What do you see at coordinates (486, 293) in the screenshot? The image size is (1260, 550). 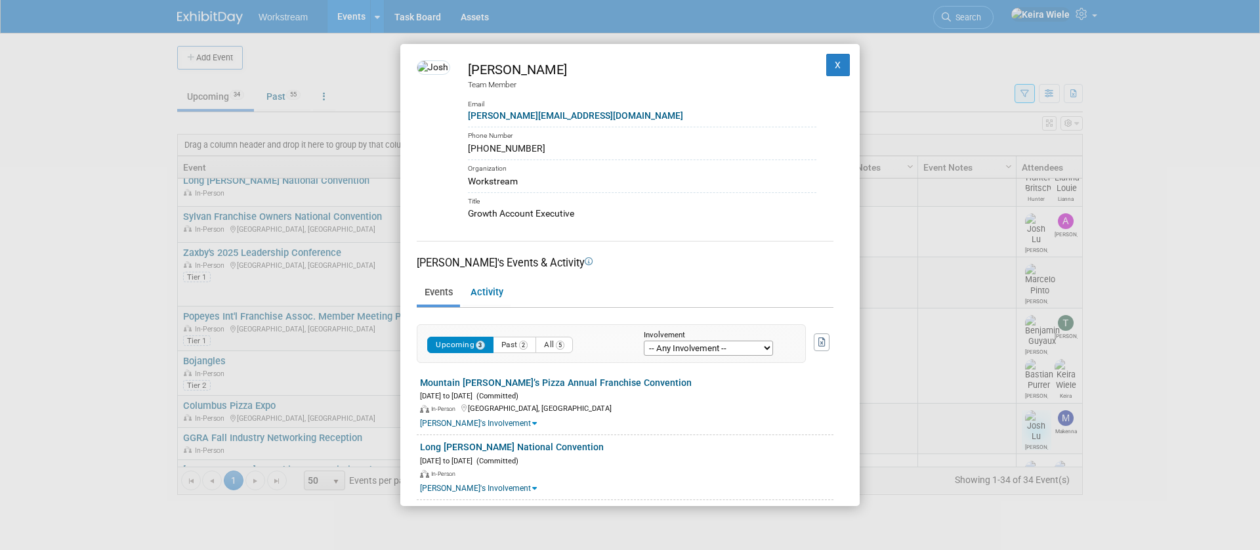 I see `a: Activity` at bounding box center [486, 293].